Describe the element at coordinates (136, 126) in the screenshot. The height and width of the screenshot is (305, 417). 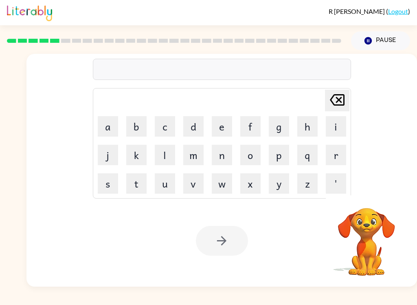
I see `button: b` at that location.